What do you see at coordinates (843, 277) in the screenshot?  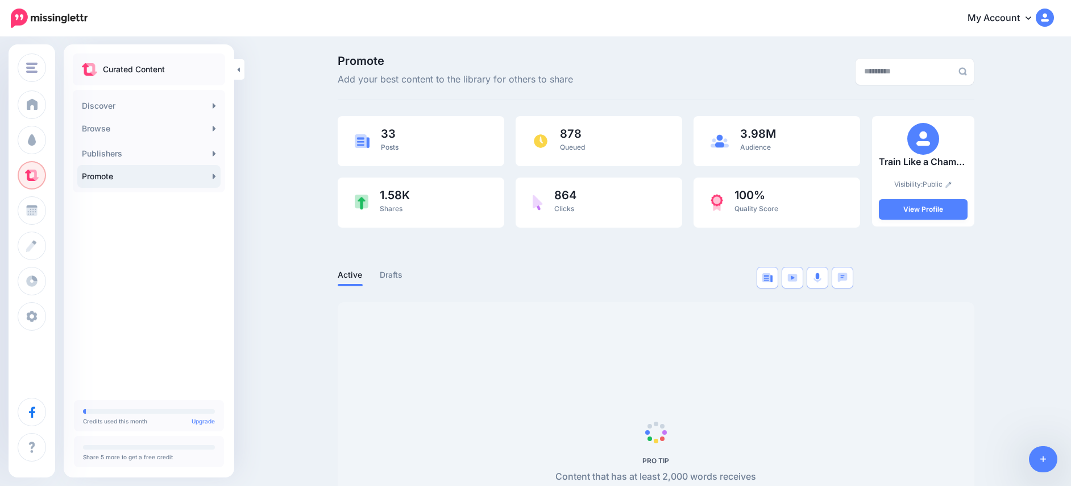 I see `img: chat-square-blue.png` at bounding box center [843, 277].